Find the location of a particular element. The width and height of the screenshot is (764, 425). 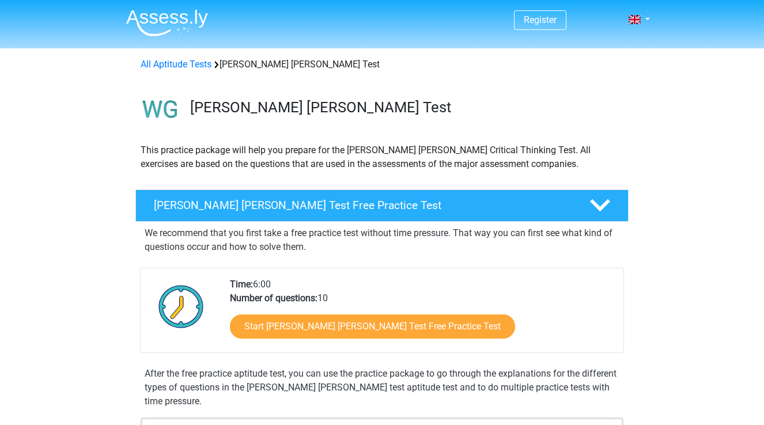

a: Register is located at coordinates (540, 20).